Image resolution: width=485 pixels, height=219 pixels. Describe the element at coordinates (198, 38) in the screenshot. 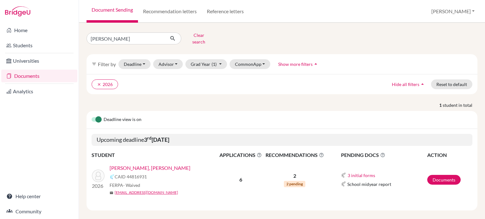

I see `button: Clear search` at that location.